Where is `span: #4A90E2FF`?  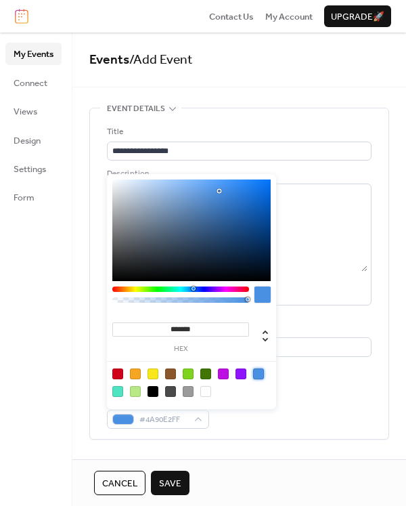
span: #4A90E2FF is located at coordinates (163, 420).